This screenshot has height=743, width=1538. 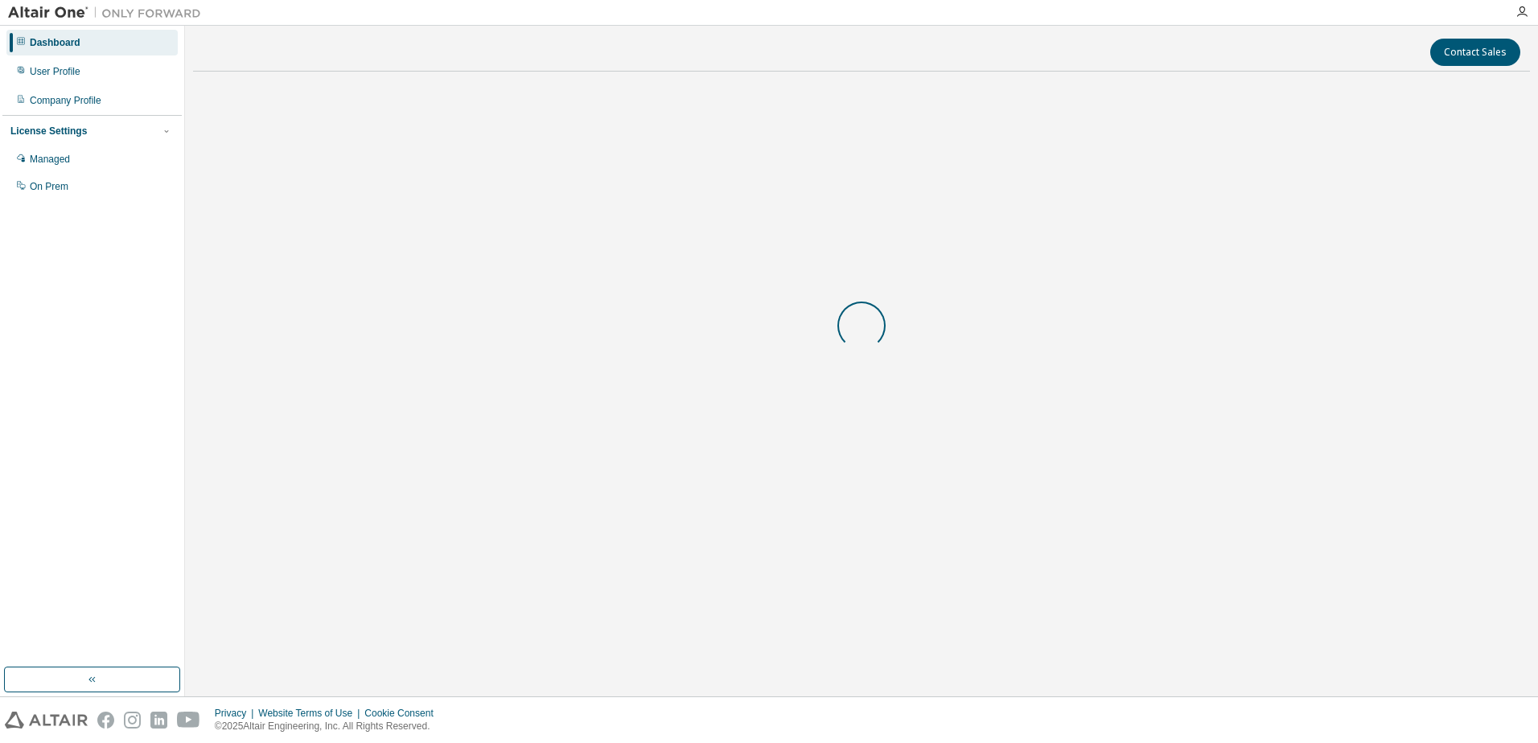 I want to click on div: Cookie Consent, so click(x=403, y=713).